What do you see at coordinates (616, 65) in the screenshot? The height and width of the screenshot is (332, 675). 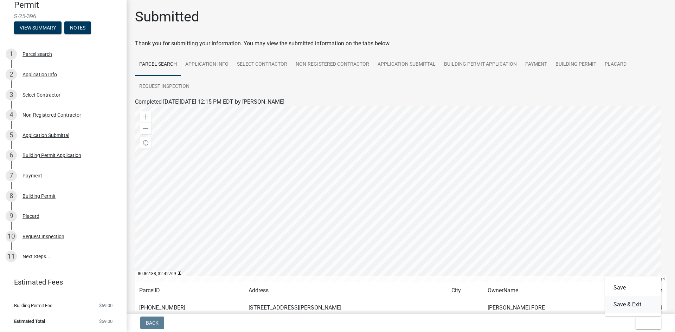 I see `a: Placard` at bounding box center [616, 65].